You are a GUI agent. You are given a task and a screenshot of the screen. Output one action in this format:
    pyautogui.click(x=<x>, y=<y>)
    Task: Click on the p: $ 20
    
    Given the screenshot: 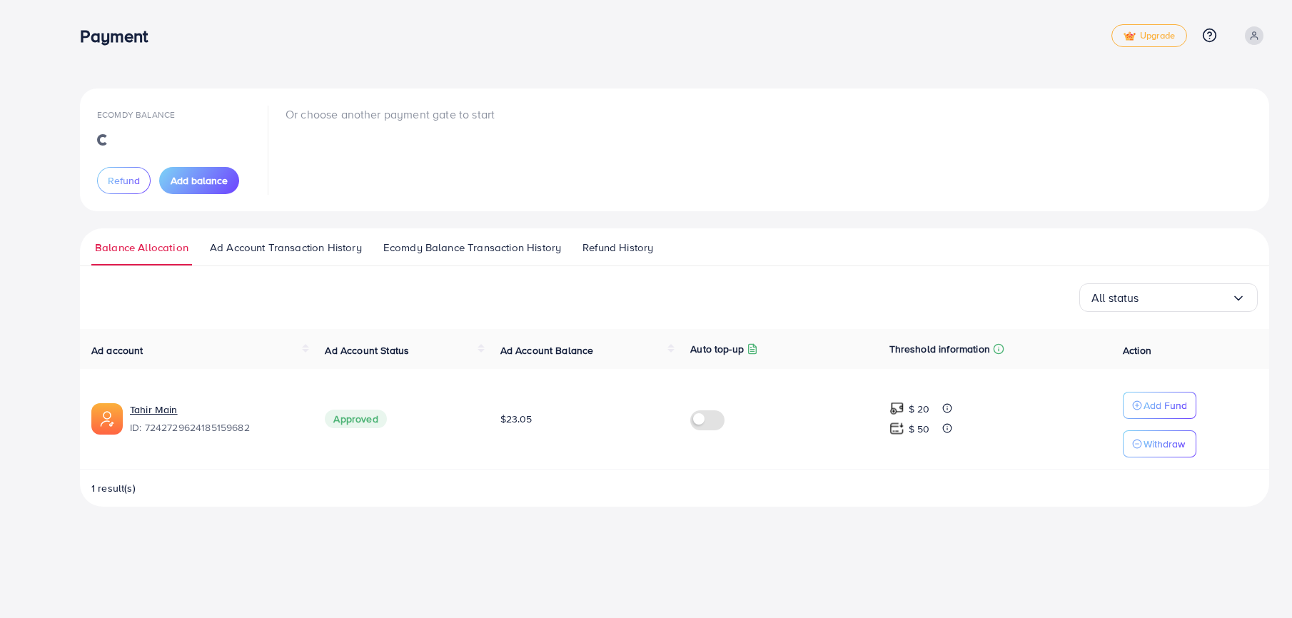 What is the action you would take?
    pyautogui.click(x=919, y=409)
    